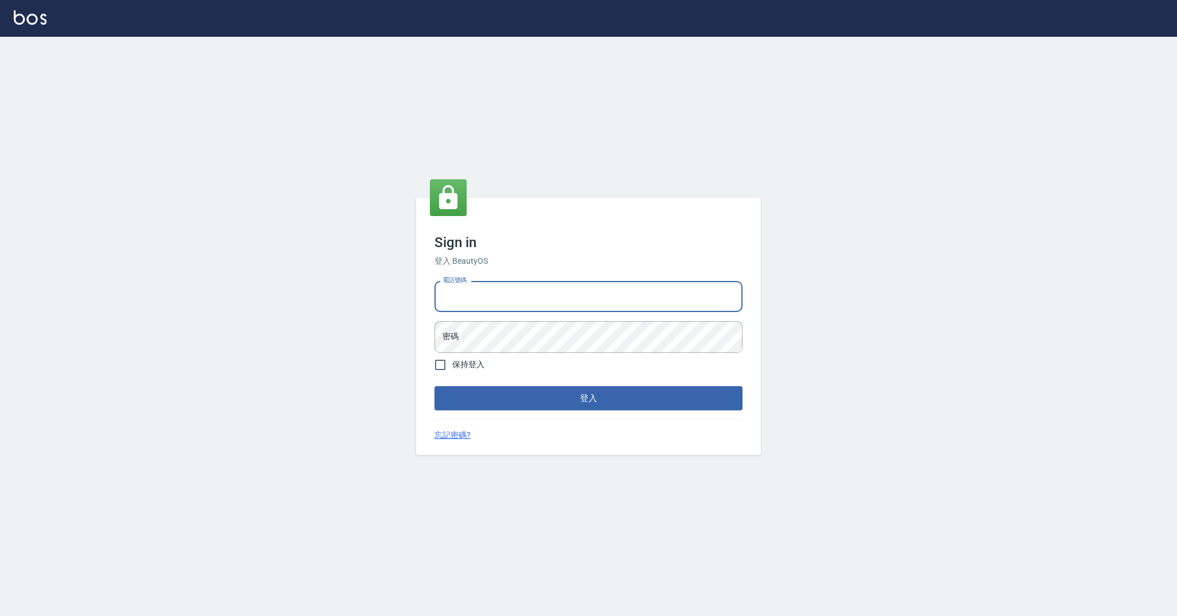 This screenshot has width=1177, height=616. What do you see at coordinates (589, 261) in the screenshot?
I see `h6: 登入 BeautyOS` at bounding box center [589, 261].